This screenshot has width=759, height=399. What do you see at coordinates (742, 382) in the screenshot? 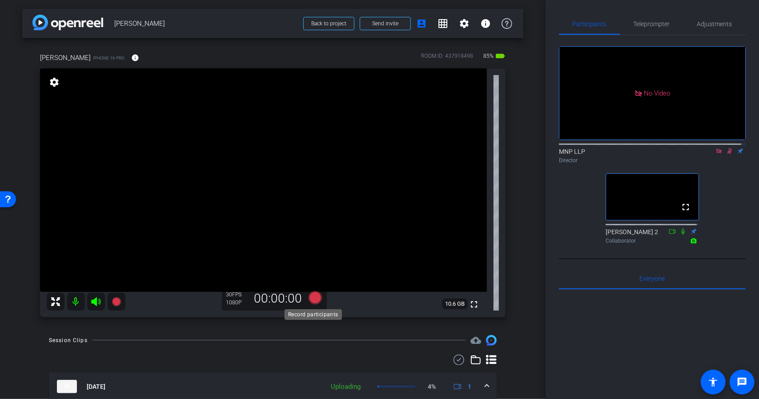
I see `mat-icon: message` at bounding box center [742, 382].